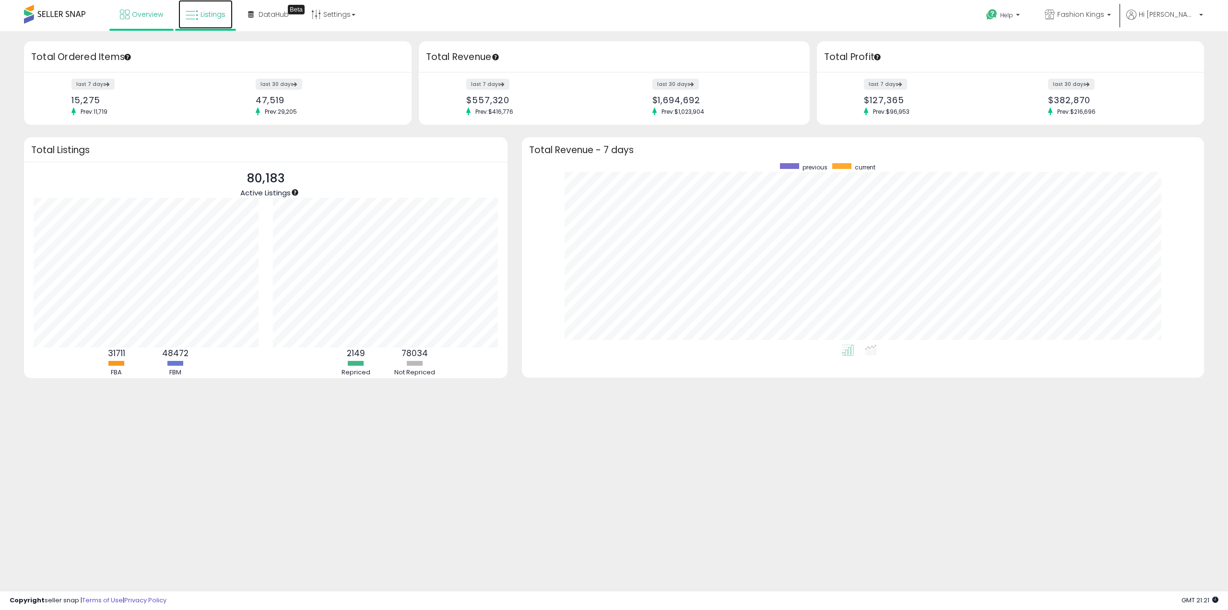 The height and width of the screenshot is (610, 1228). What do you see at coordinates (176, 372) in the screenshot?
I see `div: FBM` at bounding box center [176, 372].